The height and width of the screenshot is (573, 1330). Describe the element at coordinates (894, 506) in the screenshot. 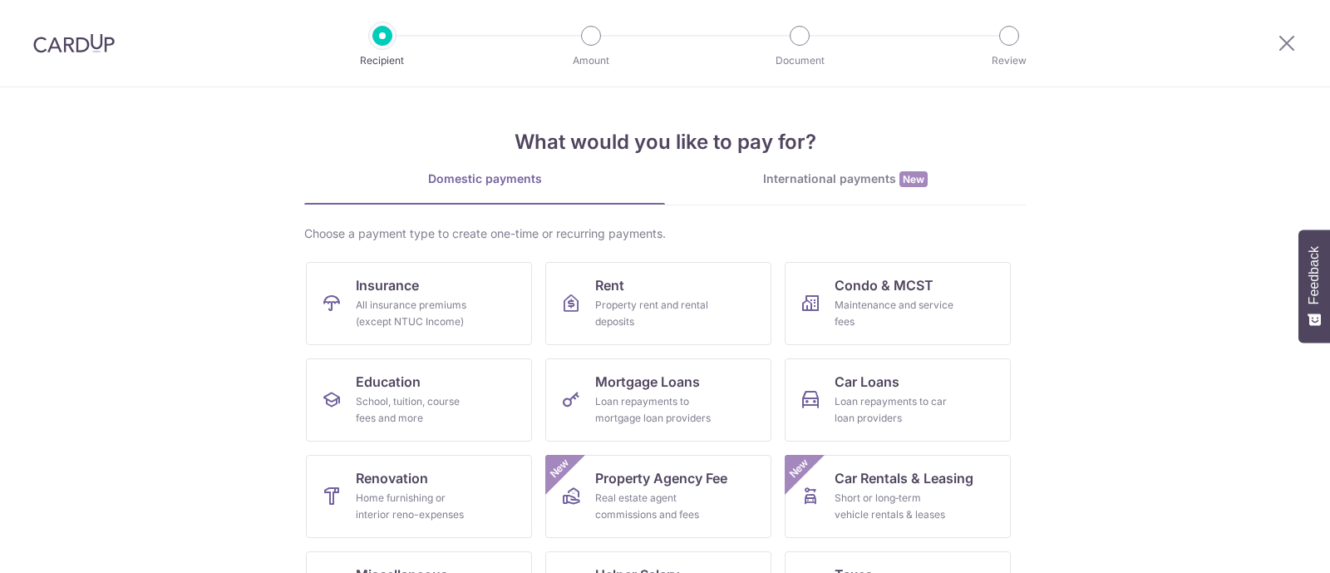

I see `div: Short or long‑term vehicle rentals & leases` at that location.